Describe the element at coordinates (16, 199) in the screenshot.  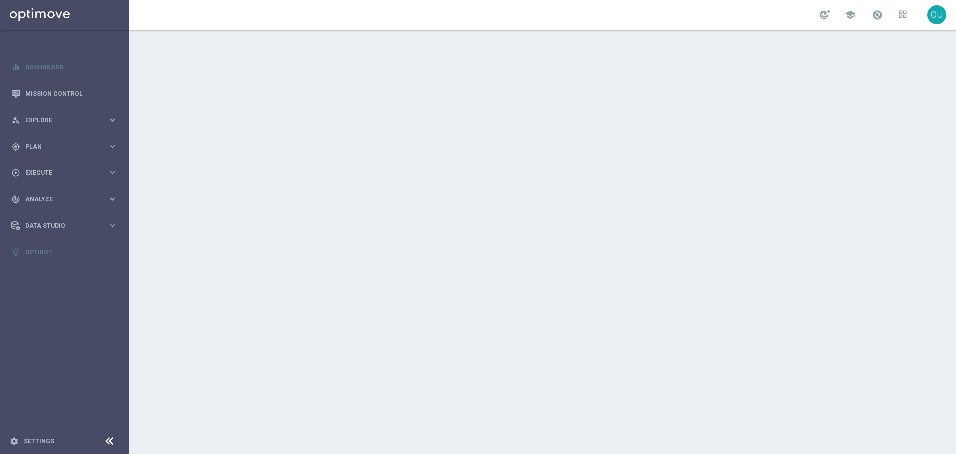
I see `i: track_changes` at that location.